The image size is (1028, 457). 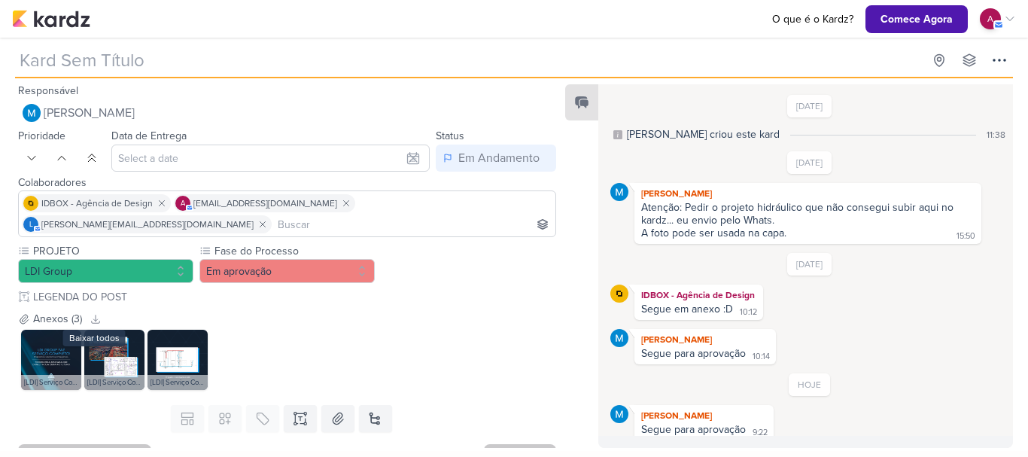 What do you see at coordinates (287, 271) in the screenshot?
I see `button: Em aprovação` at bounding box center [287, 271].